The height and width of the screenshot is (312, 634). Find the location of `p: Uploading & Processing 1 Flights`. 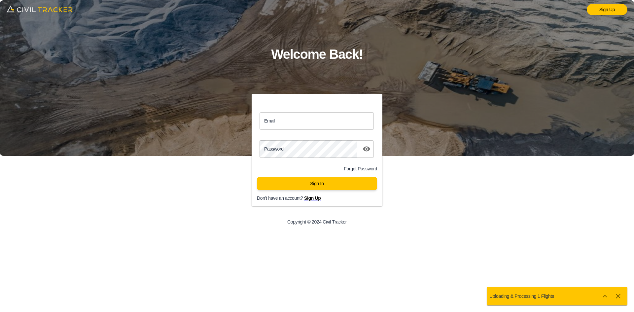

p: Uploading & Processing 1 Flights is located at coordinates (522, 296).